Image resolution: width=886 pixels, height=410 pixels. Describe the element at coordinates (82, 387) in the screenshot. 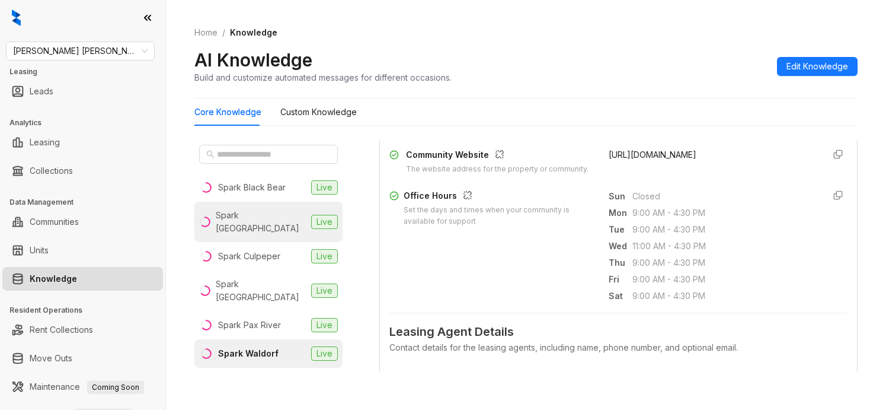

I see `li: Maintenance` at that location.